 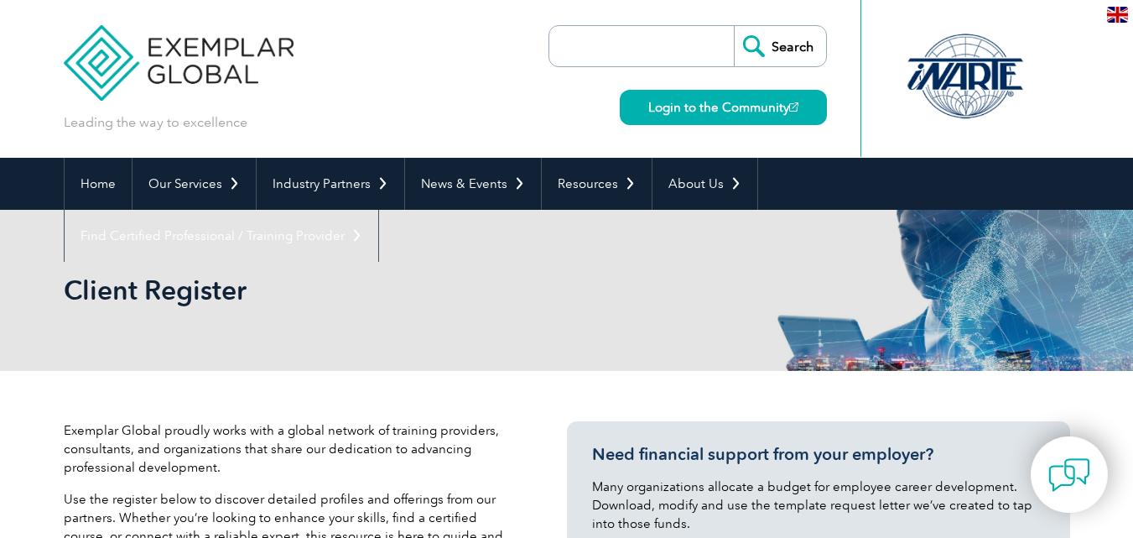 I want to click on a: Find Certified Professional / Training Provider, so click(x=221, y=236).